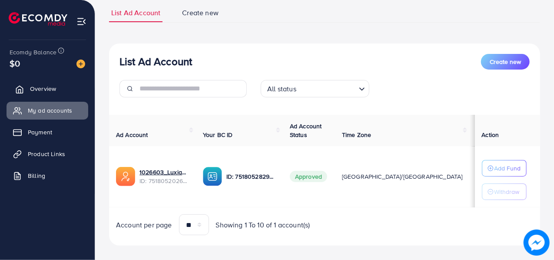 The height and width of the screenshot is (260, 554). Describe the element at coordinates (263, 225) in the screenshot. I see `span: Showing 1 To 10 of 1 account(s)` at that location.